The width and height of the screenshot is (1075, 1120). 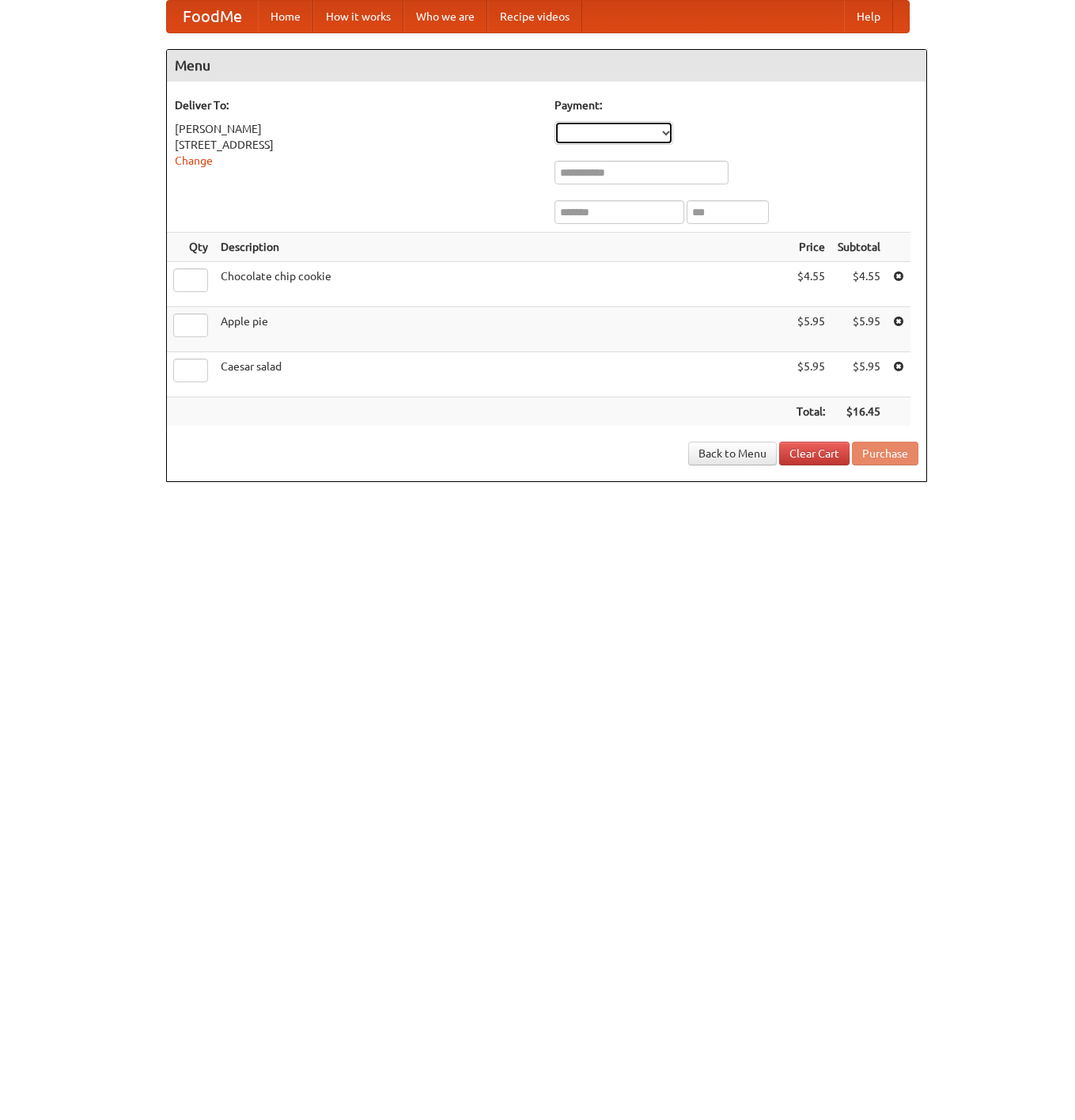 What do you see at coordinates (503, 284) in the screenshot?
I see `td: Chocolate chip cookie` at bounding box center [503, 284].